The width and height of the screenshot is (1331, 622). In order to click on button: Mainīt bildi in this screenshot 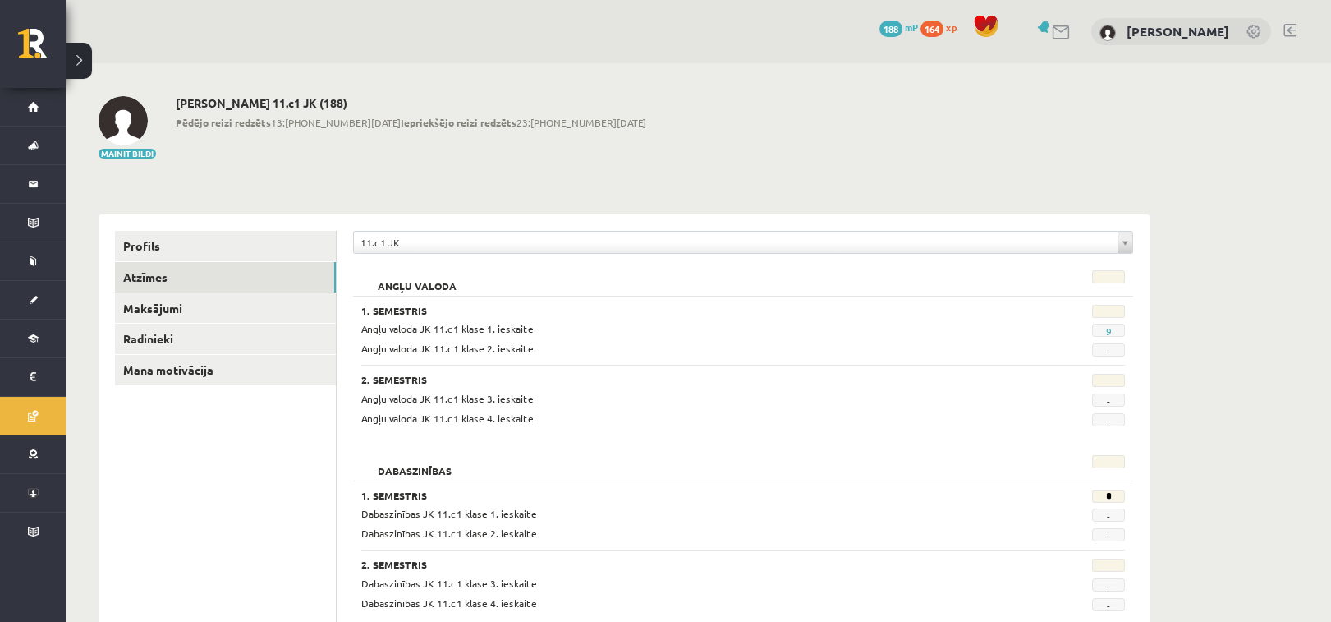, I will do `click(127, 154)`.